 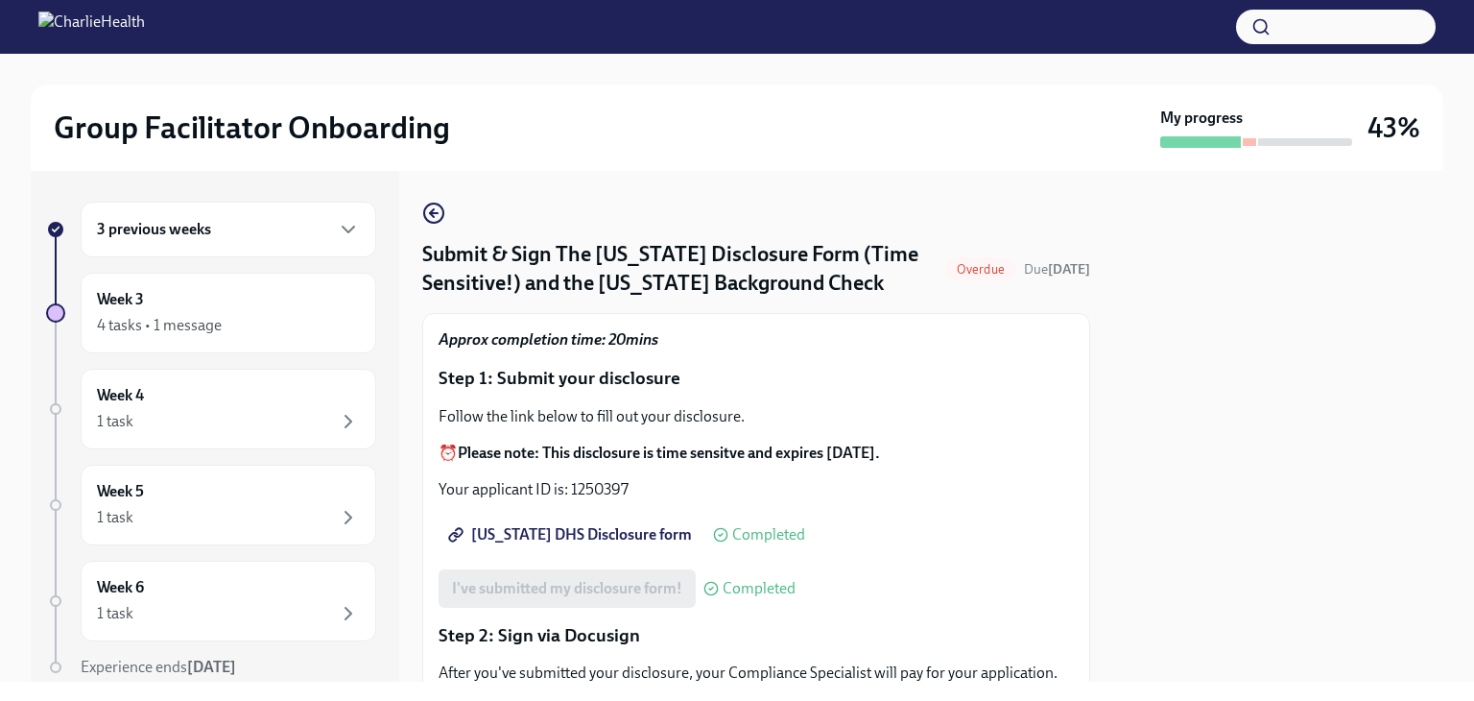 What do you see at coordinates (548, 339) in the screenshot?
I see `strong: Approx completion time: 20mins` at bounding box center [548, 339].